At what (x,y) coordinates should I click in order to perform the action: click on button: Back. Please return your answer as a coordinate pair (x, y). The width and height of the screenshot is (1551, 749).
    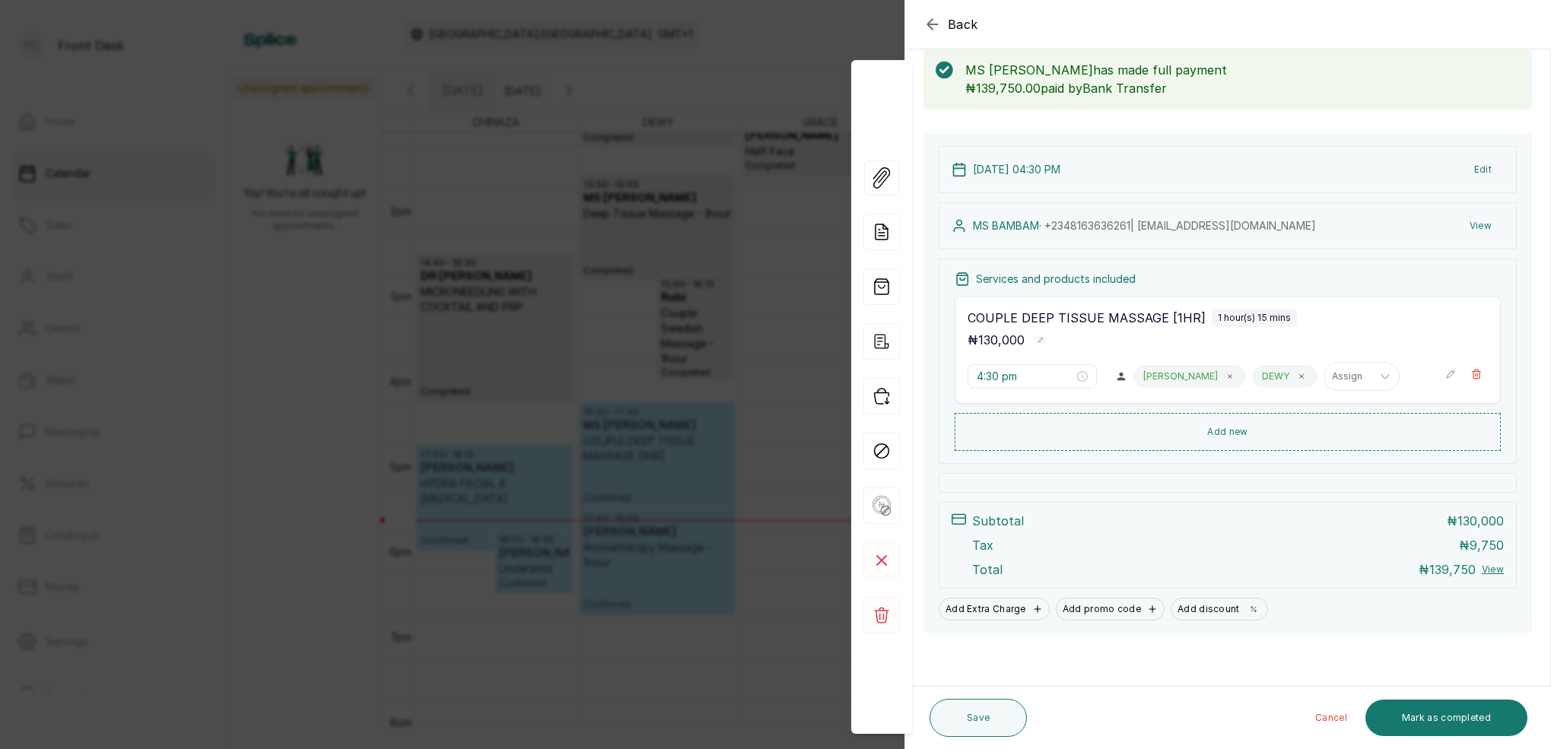
    Looking at the image, I should click on (951, 24).